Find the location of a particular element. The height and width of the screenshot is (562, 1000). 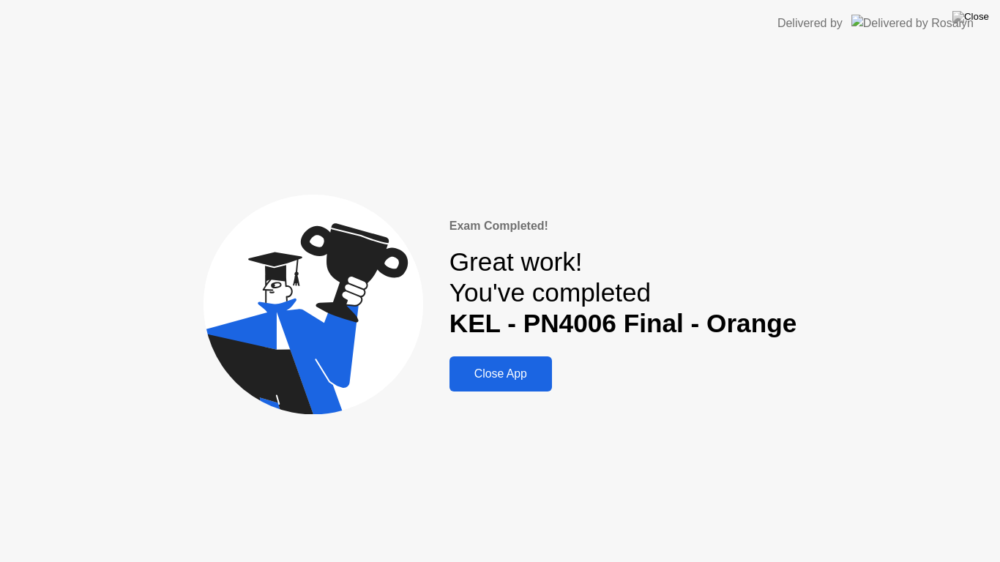

div: Great work! You've completed is located at coordinates (623, 293).